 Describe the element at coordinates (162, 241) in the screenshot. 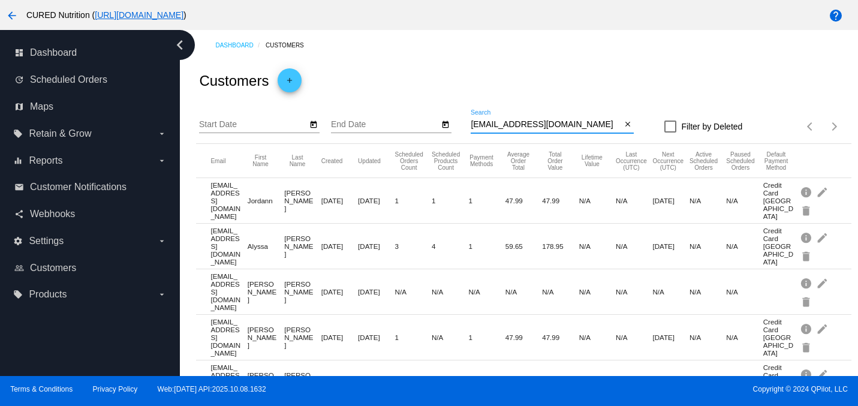

I see `i: arrow_drop_down` at that location.